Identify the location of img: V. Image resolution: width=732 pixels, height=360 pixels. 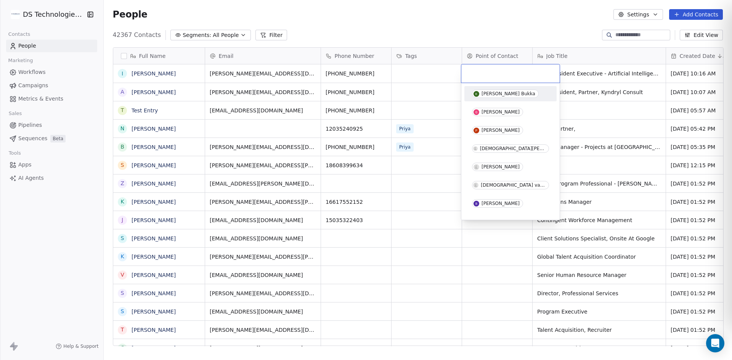
(476, 185).